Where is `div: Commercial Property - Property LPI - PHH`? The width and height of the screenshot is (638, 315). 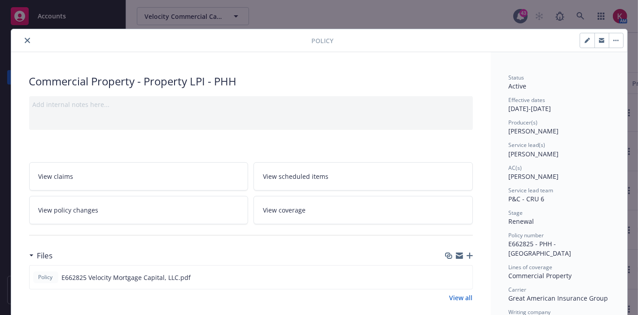
div: Commercial Property - Property LPI - PHH is located at coordinates (251, 81).